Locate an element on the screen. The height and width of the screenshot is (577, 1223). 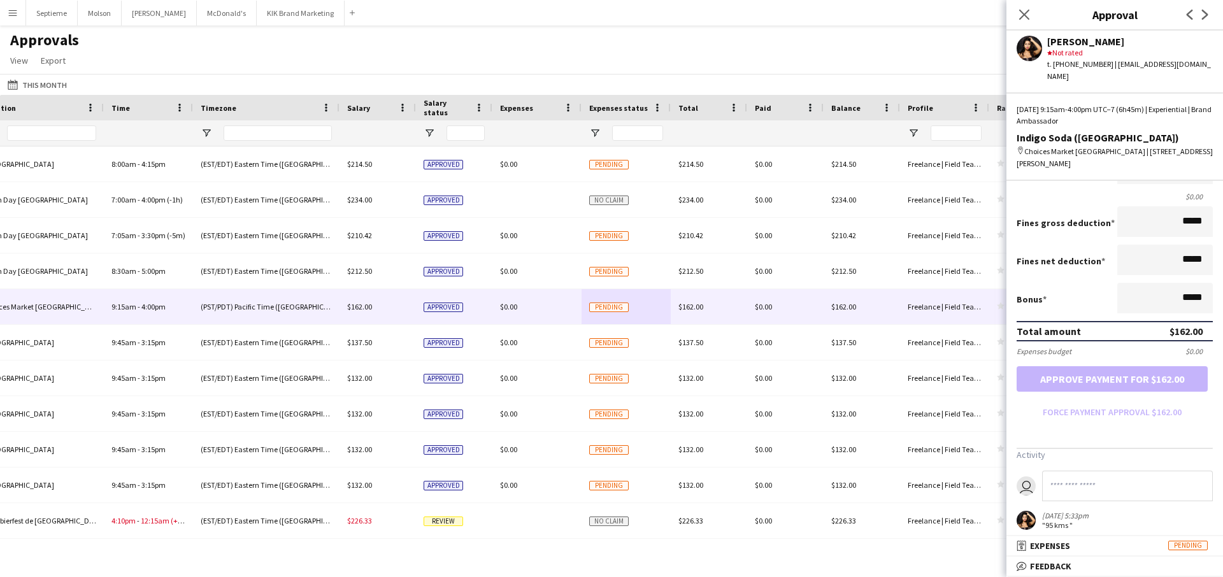
button: Septieme is located at coordinates (52, 13).